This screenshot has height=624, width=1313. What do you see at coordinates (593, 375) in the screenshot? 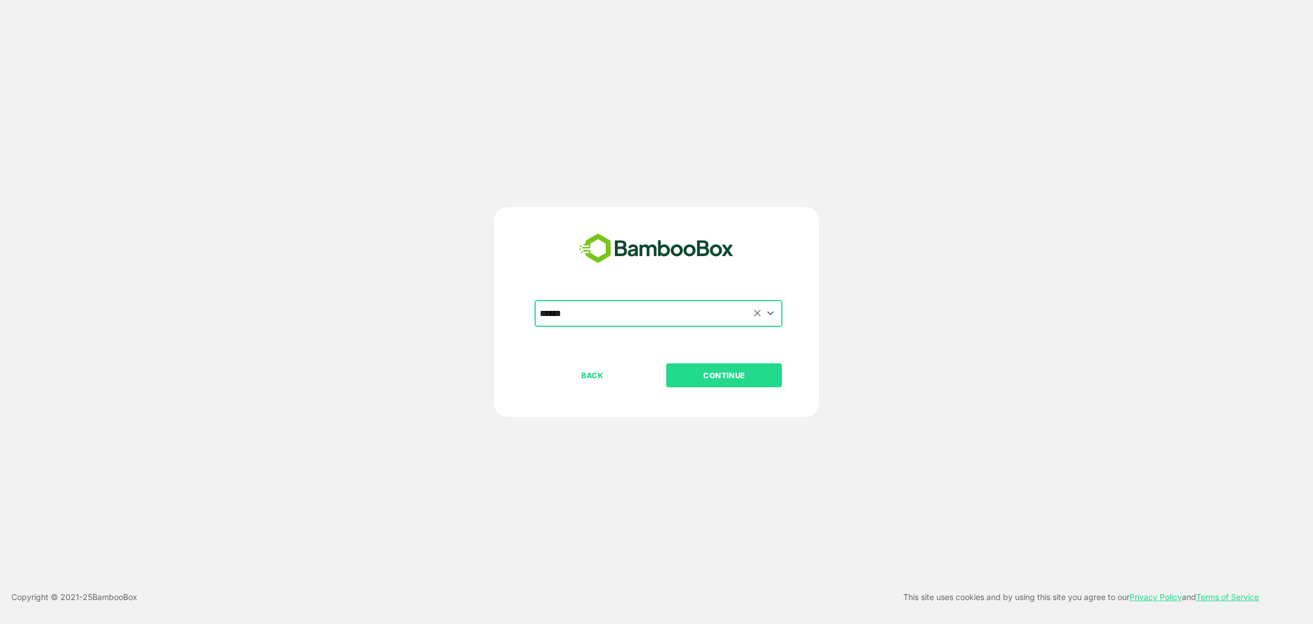
I see `p: BACK` at bounding box center [593, 375].